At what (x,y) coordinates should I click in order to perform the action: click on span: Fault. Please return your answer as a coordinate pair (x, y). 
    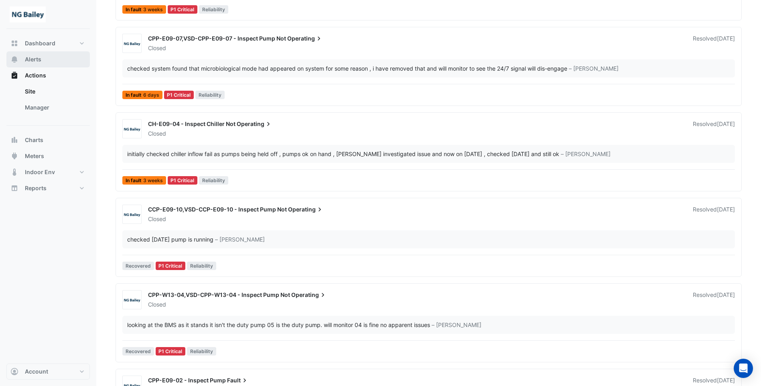
    Looking at the image, I should click on (238, 380).